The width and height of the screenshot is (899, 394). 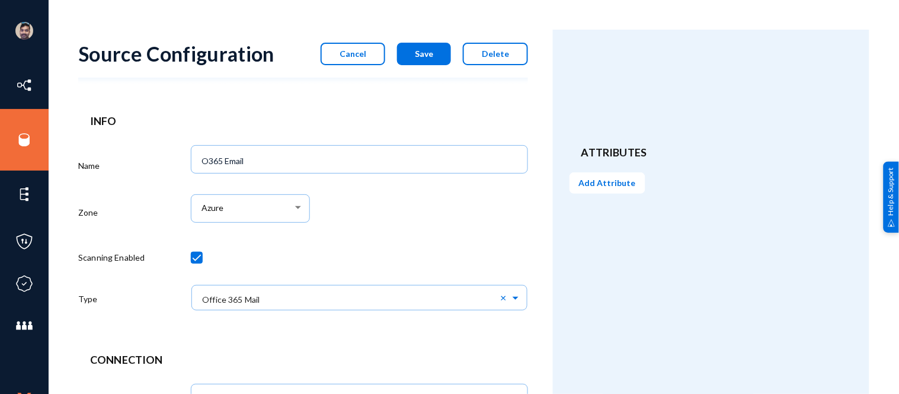 I want to click on span: Save, so click(x=424, y=53).